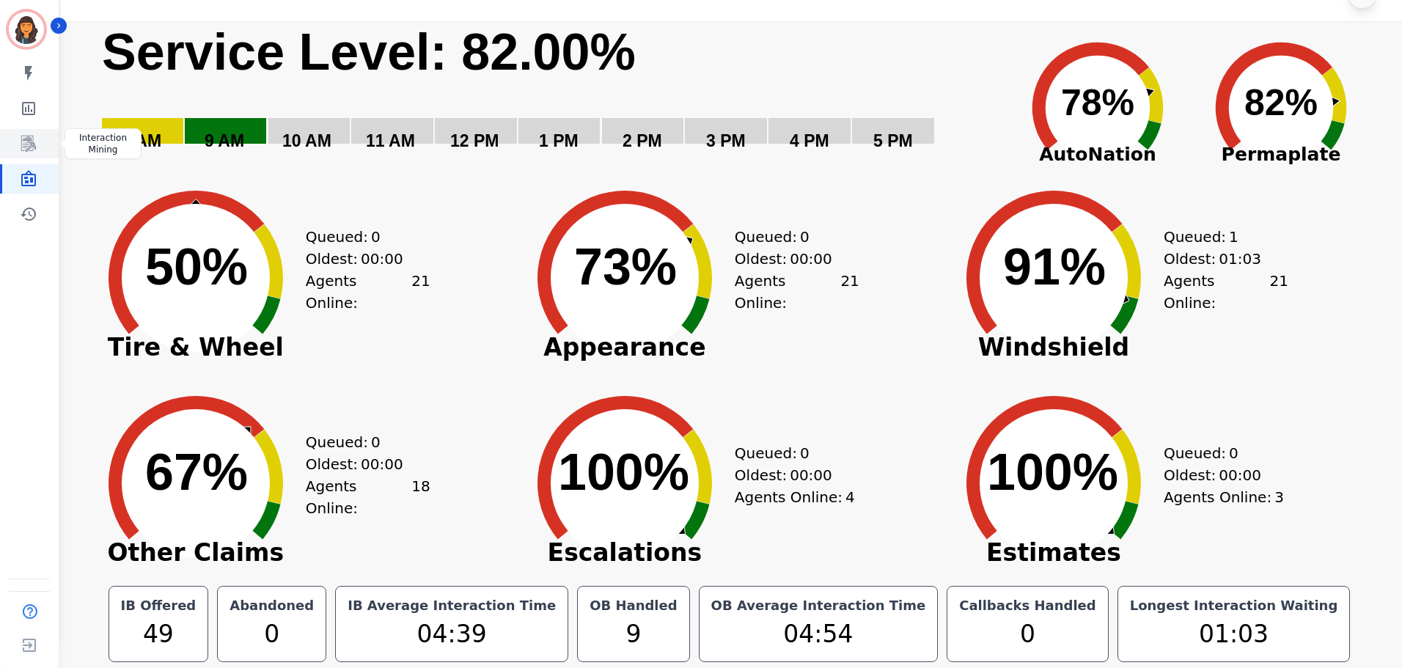 The height and width of the screenshot is (668, 1402). I want to click on text: 50%, so click(197, 267).